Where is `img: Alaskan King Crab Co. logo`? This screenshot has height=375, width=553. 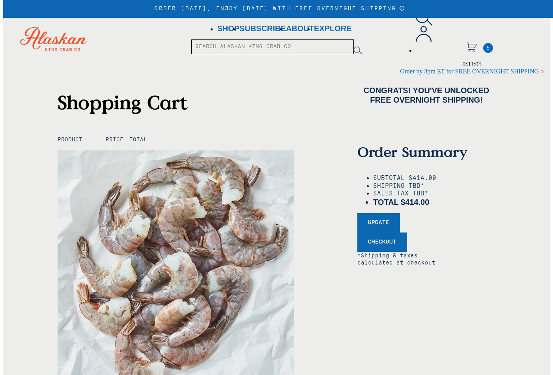
img: Alaskan King Crab Co. logo is located at coordinates (53, 39).